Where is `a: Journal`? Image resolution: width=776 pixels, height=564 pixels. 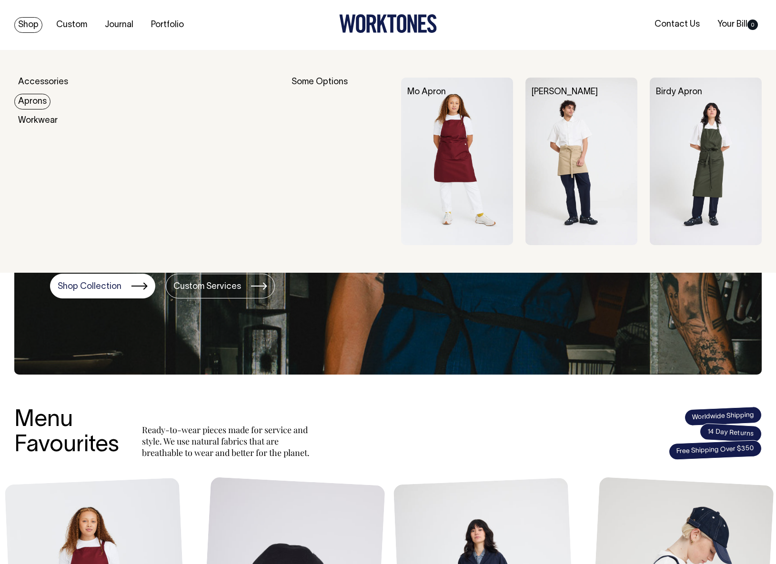 a: Journal is located at coordinates (119, 25).